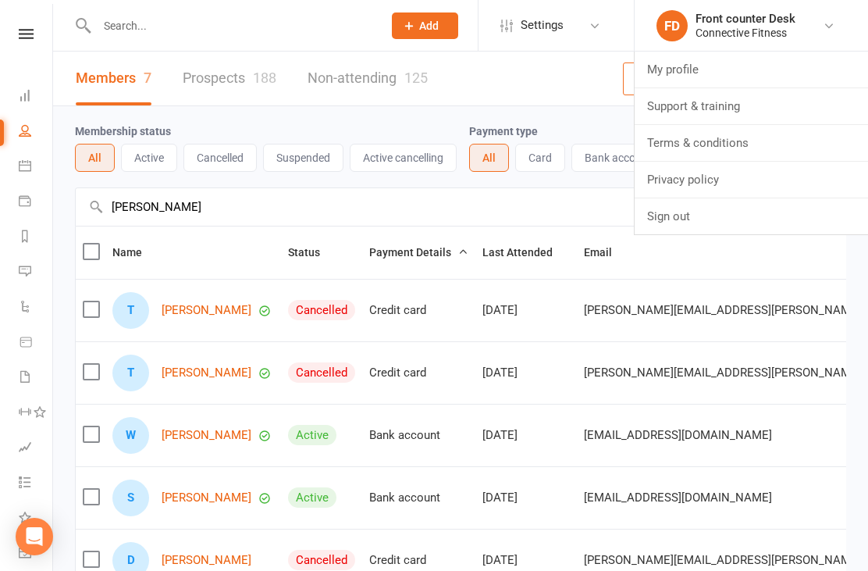 Image resolution: width=868 pixels, height=571 pixels. Describe the element at coordinates (751, 69) in the screenshot. I see `a: My profile` at that location.